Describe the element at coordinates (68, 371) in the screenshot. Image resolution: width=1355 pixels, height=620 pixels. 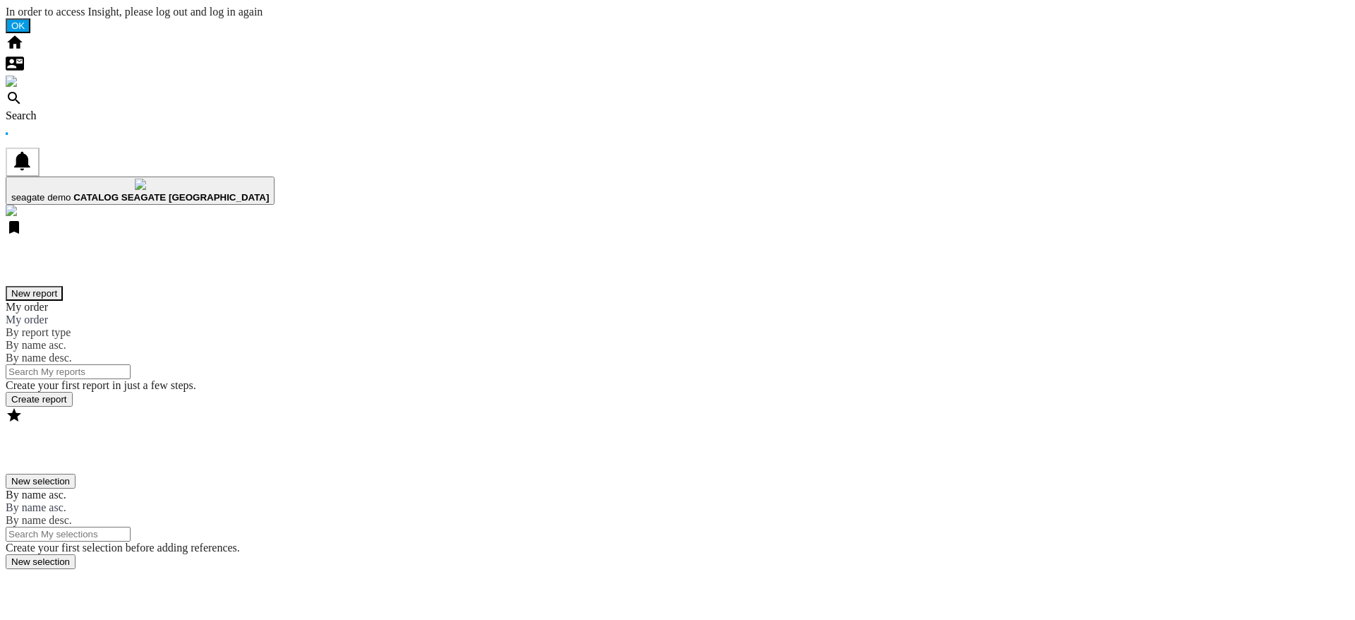
I see `input: Search My reports` at that location.